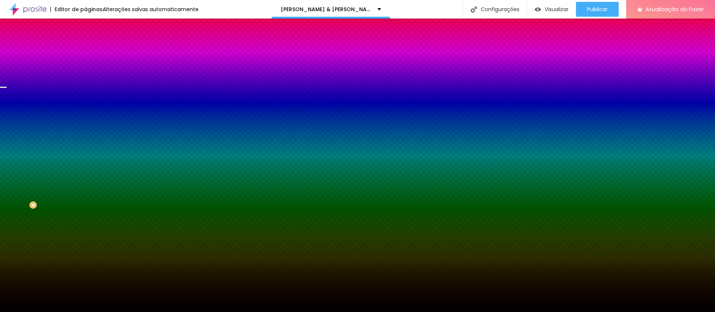  Describe the element at coordinates (78, 9) in the screenshot. I see `font: Editor de páginas` at that location.